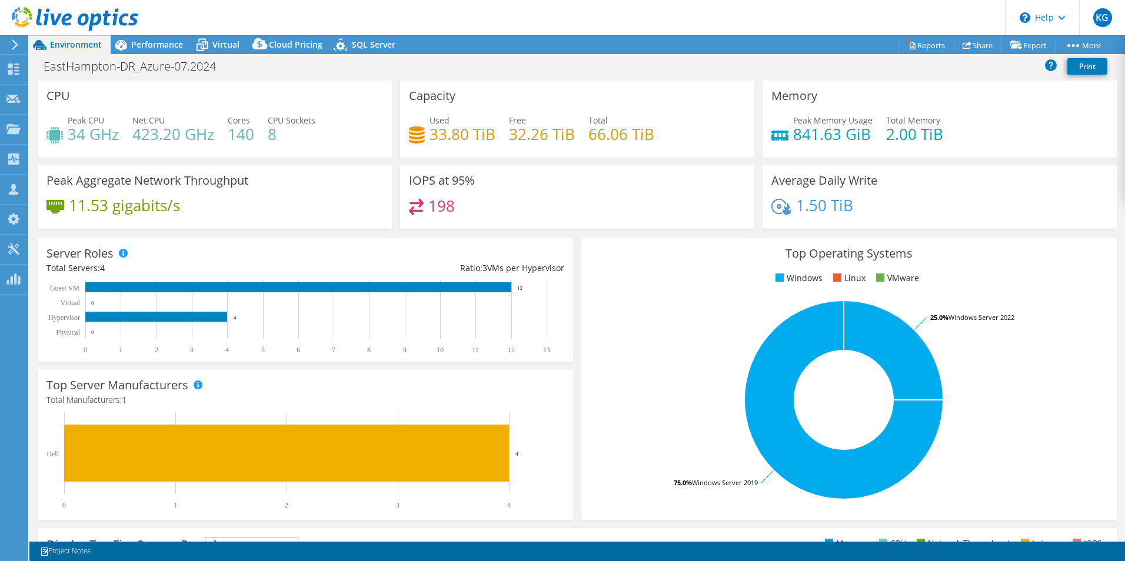 The image size is (1125, 561). I want to click on span: Virtual, so click(226, 44).